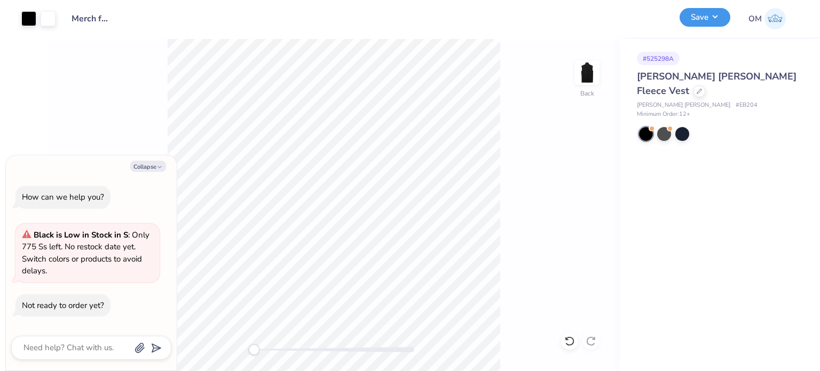  Describe the element at coordinates (63, 305) in the screenshot. I see `div: Not ready to order yet?` at that location.